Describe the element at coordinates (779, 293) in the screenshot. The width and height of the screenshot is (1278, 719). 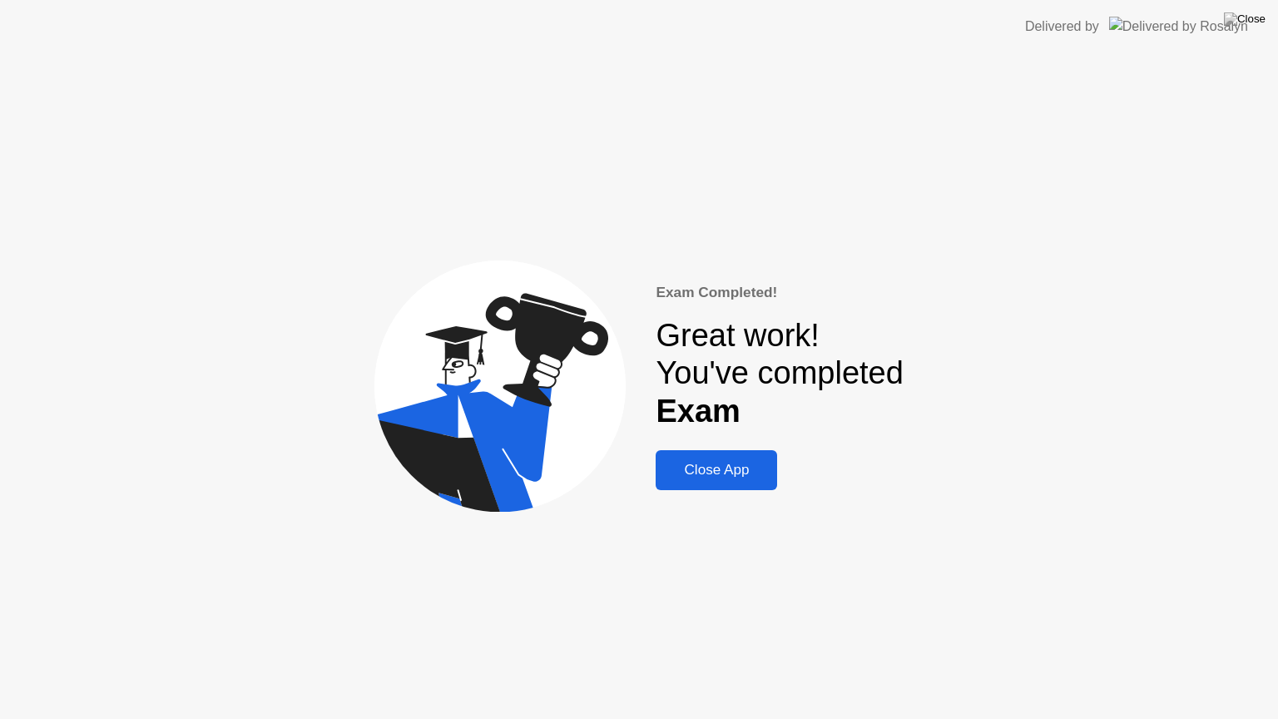
I see `div: Exam Completed!` at that location.